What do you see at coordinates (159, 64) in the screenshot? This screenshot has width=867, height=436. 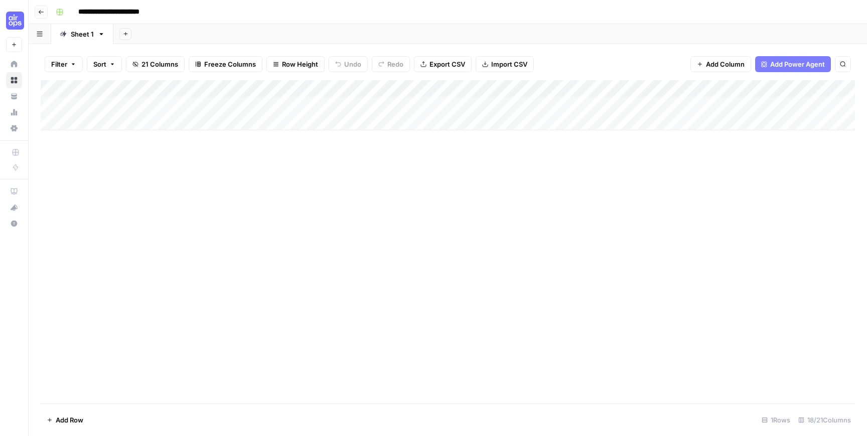 I see `span: 21 Columns` at bounding box center [159, 64].